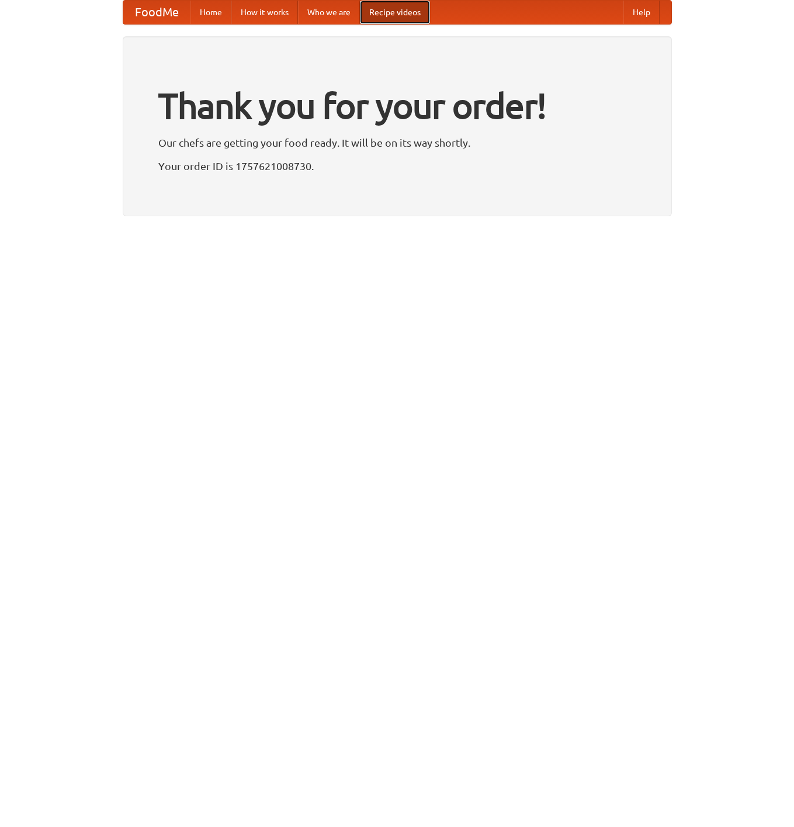 The height and width of the screenshot is (827, 794). I want to click on a: How it works, so click(265, 12).